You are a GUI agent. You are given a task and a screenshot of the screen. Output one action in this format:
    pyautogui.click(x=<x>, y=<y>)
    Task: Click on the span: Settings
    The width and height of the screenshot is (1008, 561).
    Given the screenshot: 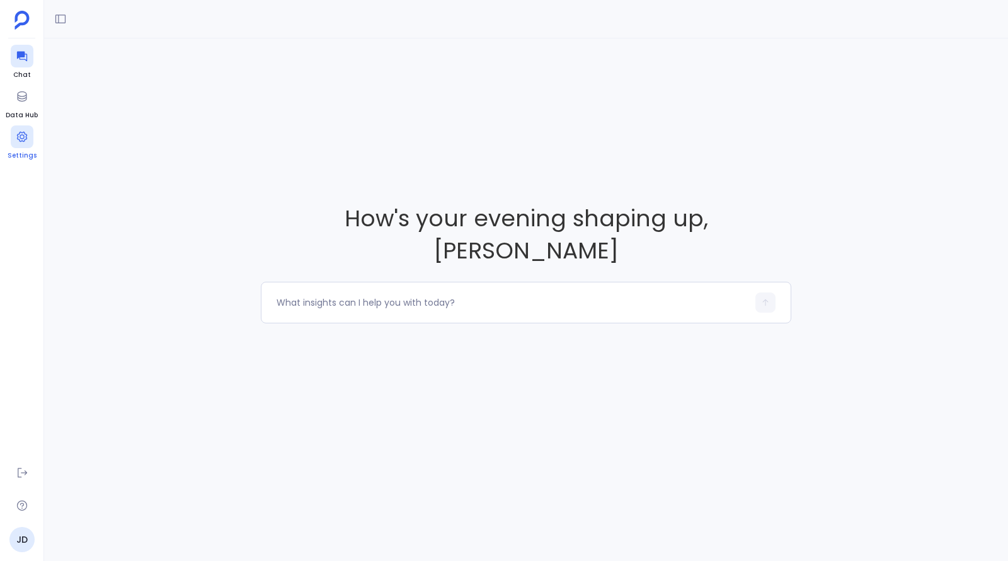 What is the action you would take?
    pyautogui.click(x=22, y=156)
    